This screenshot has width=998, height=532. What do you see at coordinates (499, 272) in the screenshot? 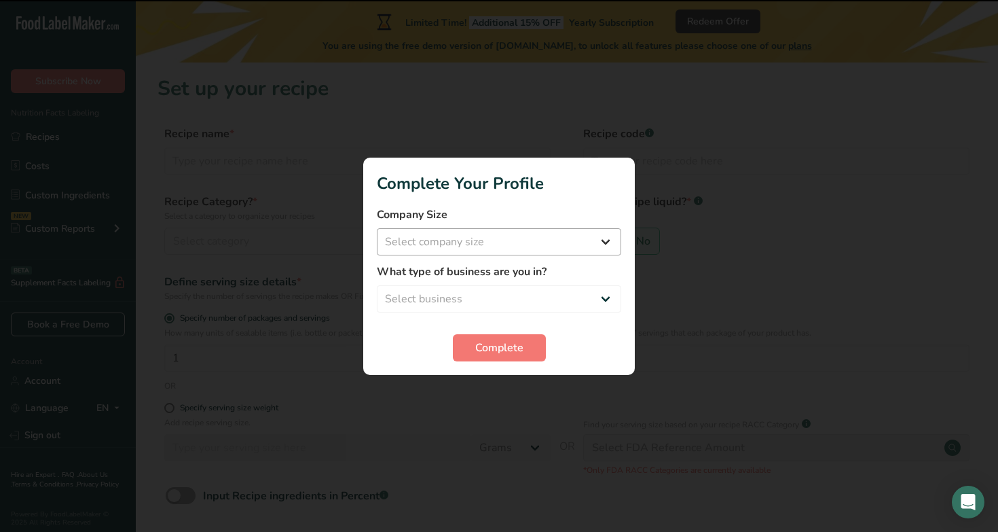
I see `label: What type of business are you in?` at bounding box center [499, 272].